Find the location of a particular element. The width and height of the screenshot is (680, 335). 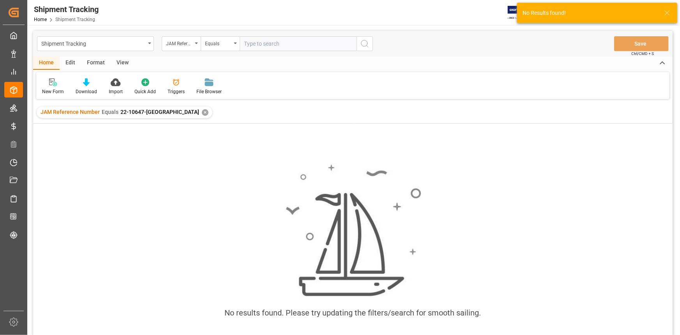

div: View is located at coordinates (122, 63).